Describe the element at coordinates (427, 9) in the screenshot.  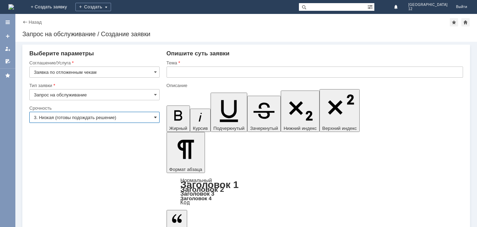
I see `span: 12` at that location.